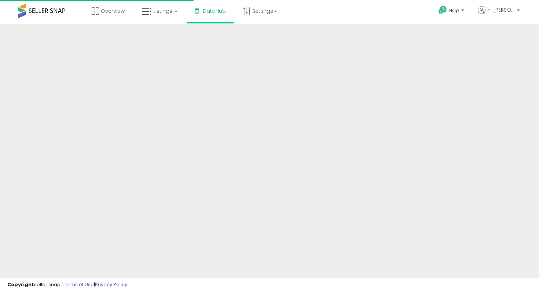 This screenshot has height=292, width=539. What do you see at coordinates (113, 11) in the screenshot?
I see `span: Overview` at bounding box center [113, 11].